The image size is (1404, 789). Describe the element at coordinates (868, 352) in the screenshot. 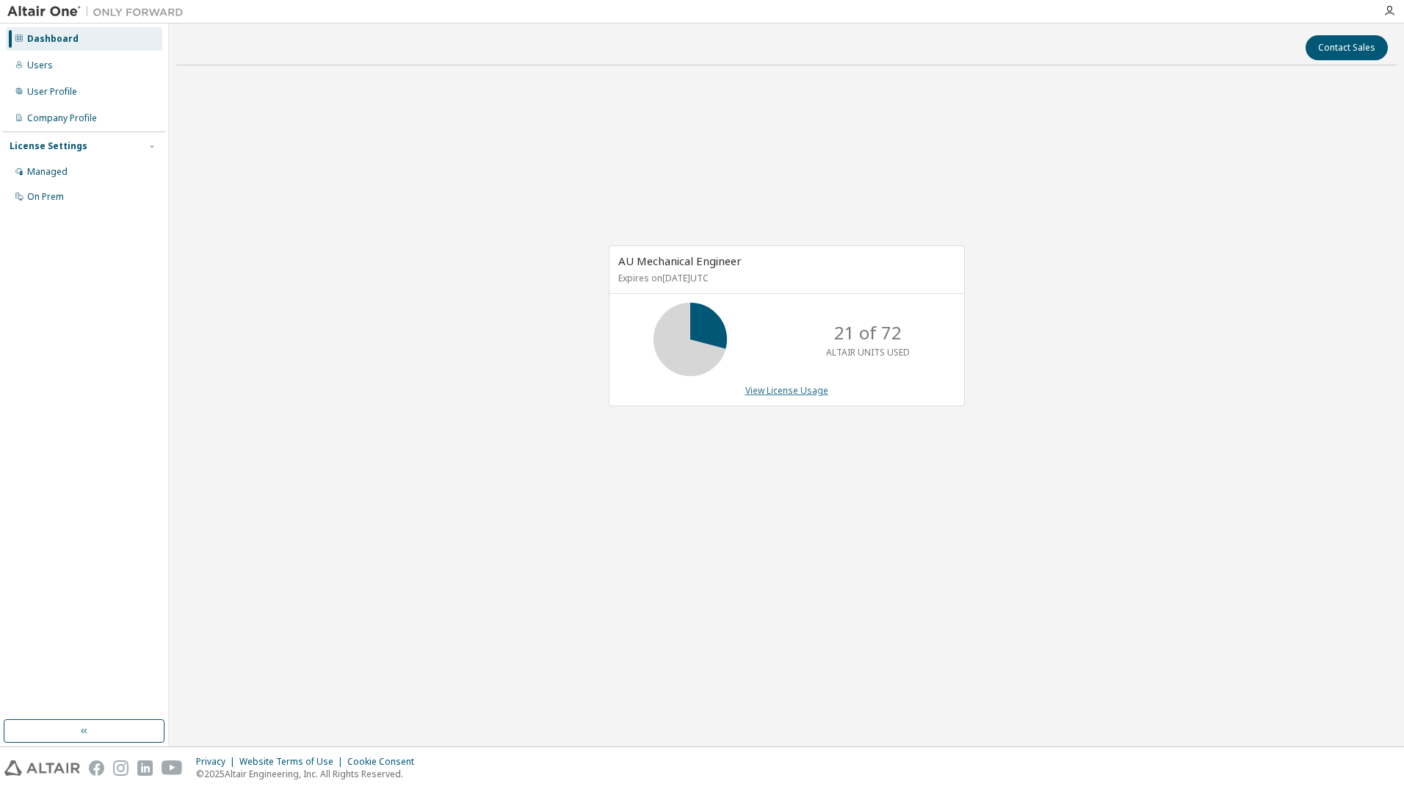

I see `p: ALTAIR UNITS USED` at that location.